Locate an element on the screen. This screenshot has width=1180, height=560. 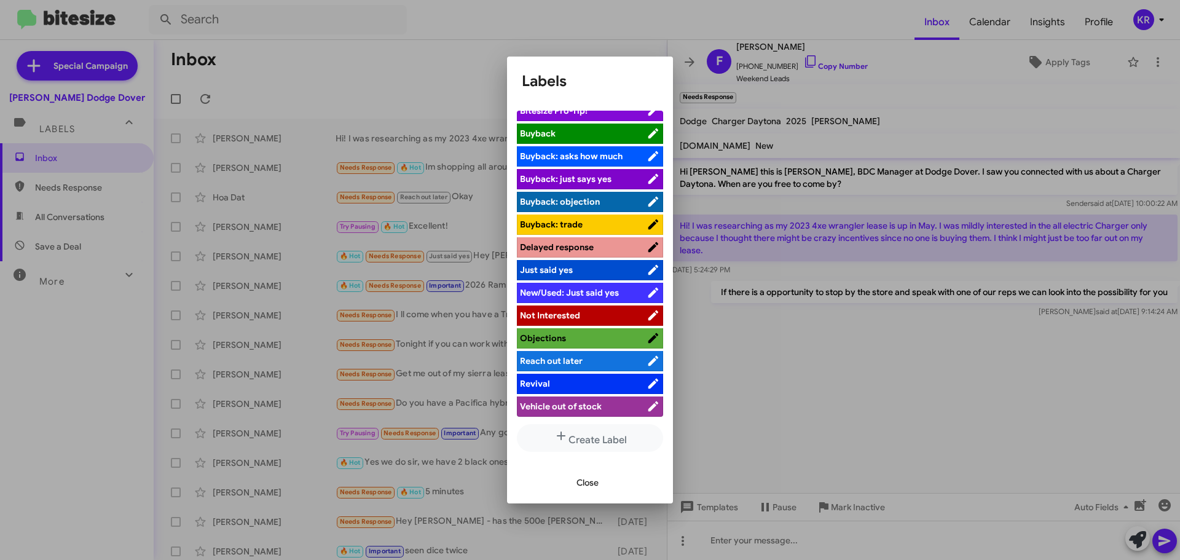
button: Close is located at coordinates (587, 482).